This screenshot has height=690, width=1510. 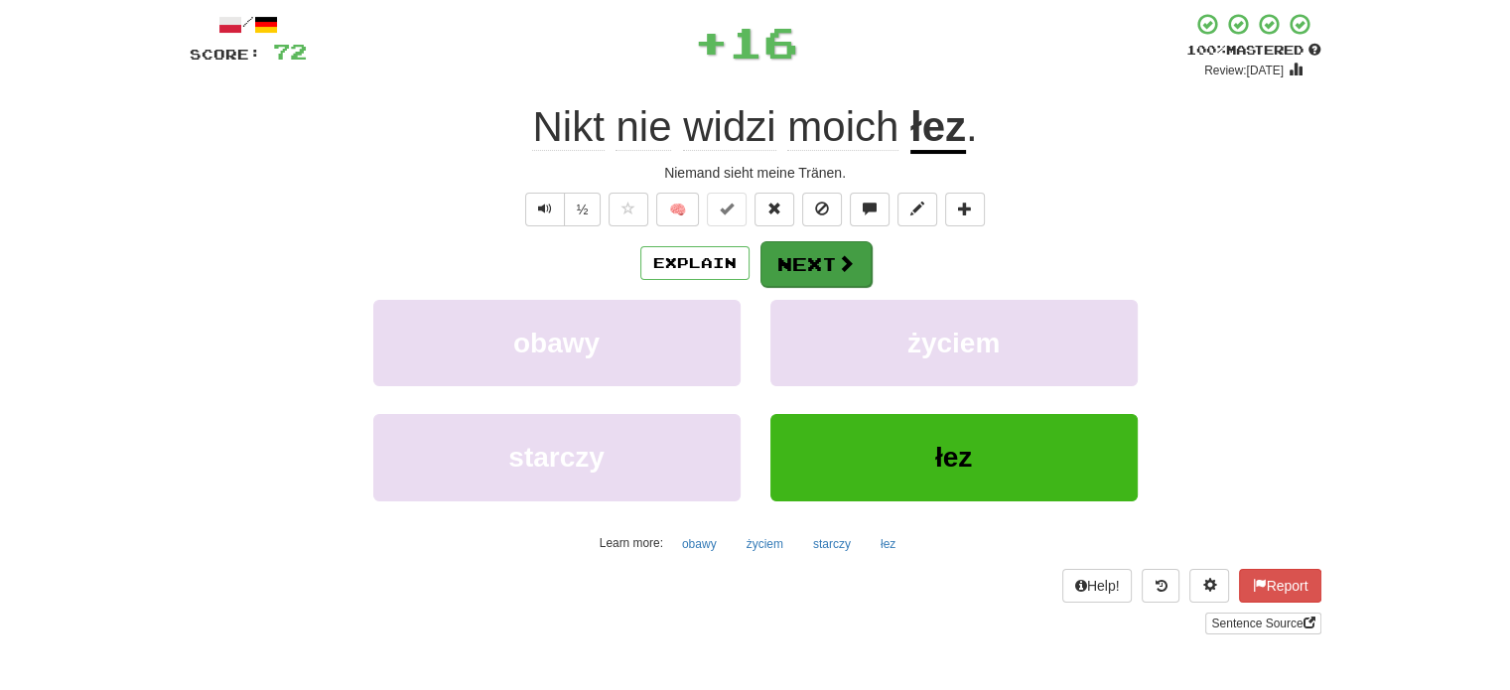 What do you see at coordinates (729, 127) in the screenshot?
I see `span: widzi` at bounding box center [729, 127].